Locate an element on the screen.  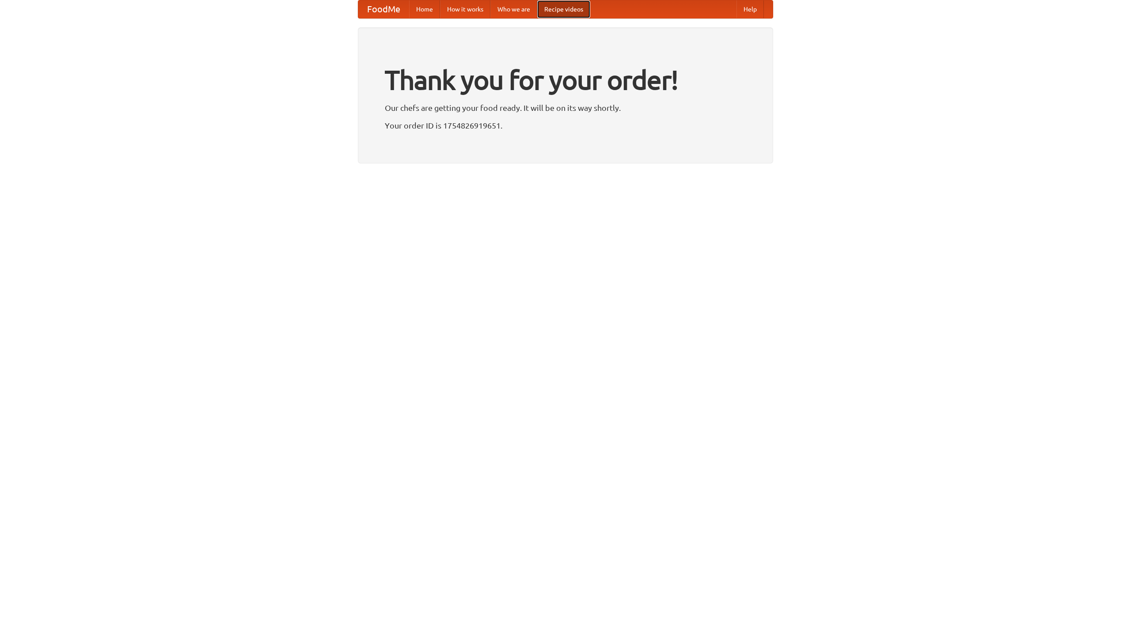
p: Our chefs are getting your food ready. It will be on its way shortly. is located at coordinates (565, 108).